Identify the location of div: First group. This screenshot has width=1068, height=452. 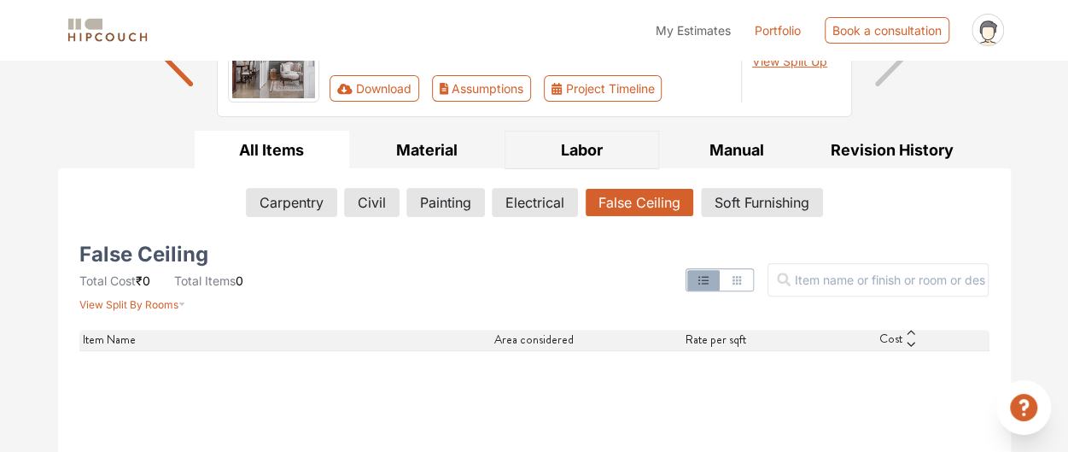
(502, 88).